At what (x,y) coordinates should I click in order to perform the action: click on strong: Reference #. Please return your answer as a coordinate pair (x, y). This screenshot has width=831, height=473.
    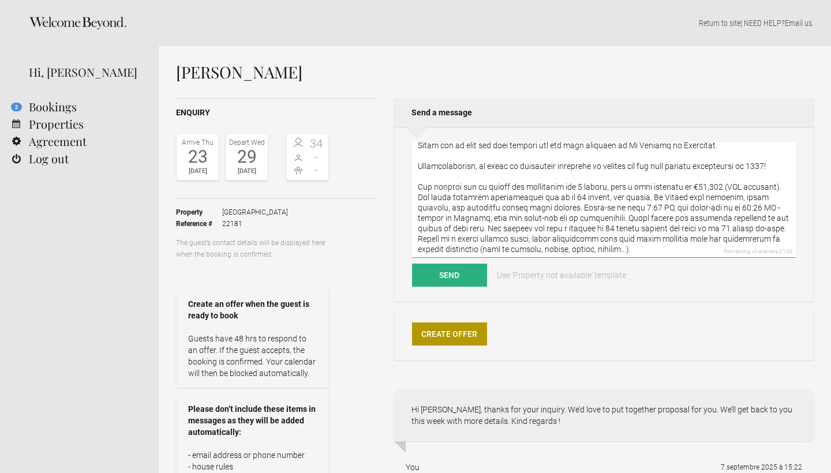
    Looking at the image, I should click on (199, 224).